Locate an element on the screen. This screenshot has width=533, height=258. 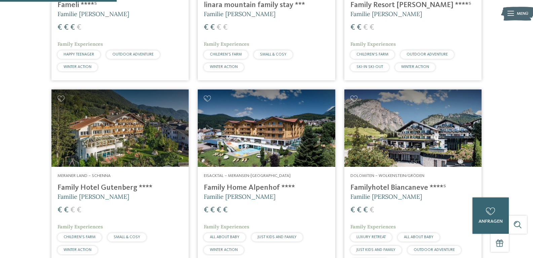
span: Meraner Land – Schenna is located at coordinates (84, 176).